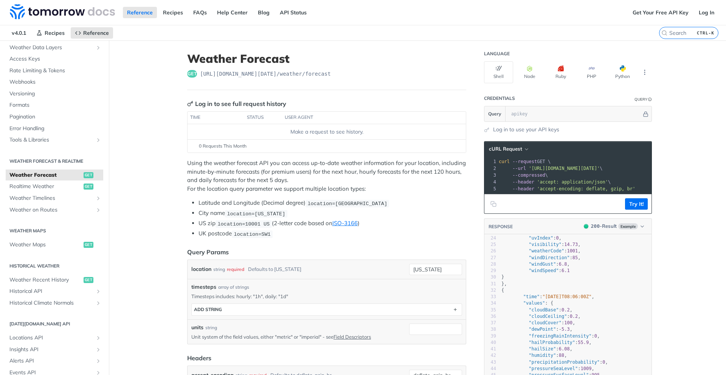  I want to click on div: 5, so click(491, 189).